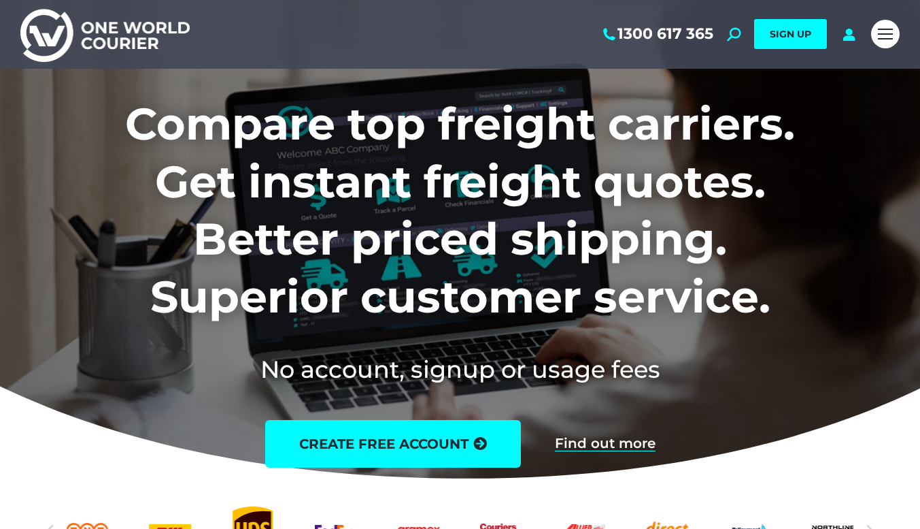 This screenshot has height=529, width=920. What do you see at coordinates (460, 210) in the screenshot?
I see `h1: Compare top freight carriers. Get instant freight quotes. Better priced shipping. Superior custom...` at bounding box center [460, 210].